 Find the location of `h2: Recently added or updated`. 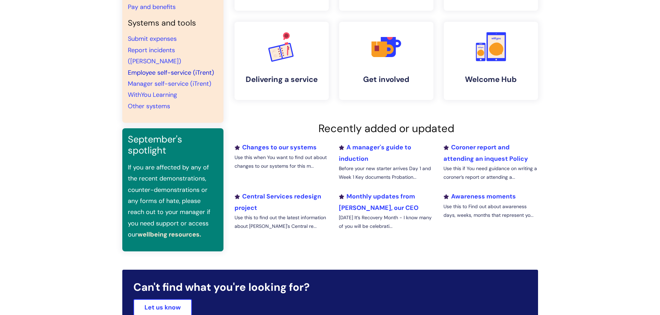

h2: Recently added or updated is located at coordinates (386, 128).